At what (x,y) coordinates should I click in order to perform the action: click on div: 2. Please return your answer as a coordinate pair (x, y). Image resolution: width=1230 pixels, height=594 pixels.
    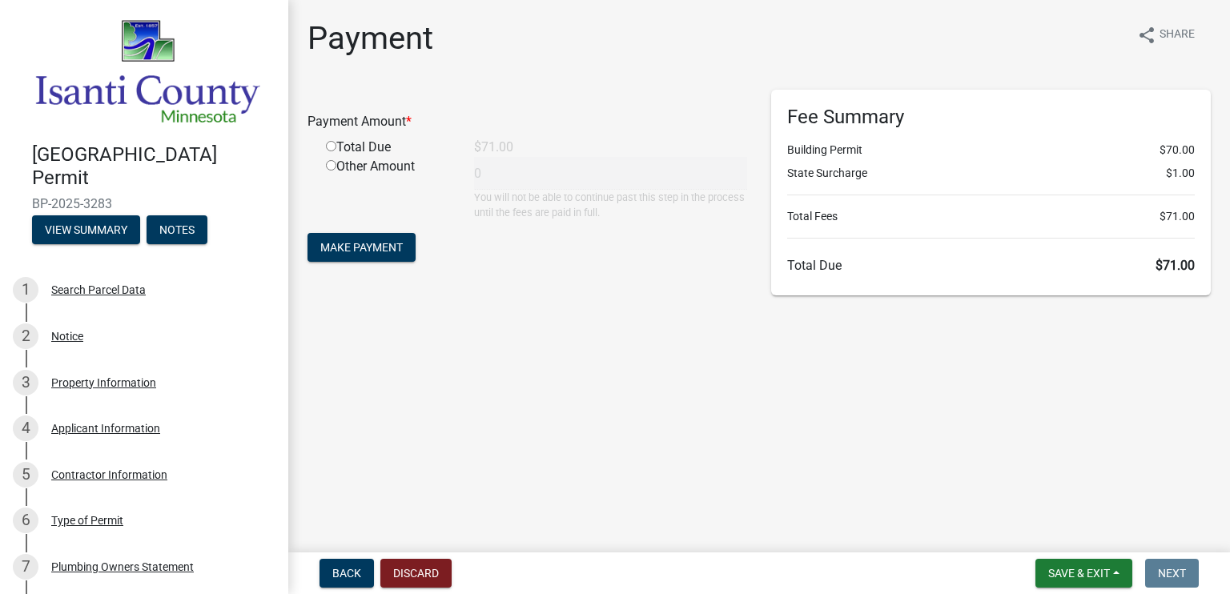
    Looking at the image, I should click on (26, 336).